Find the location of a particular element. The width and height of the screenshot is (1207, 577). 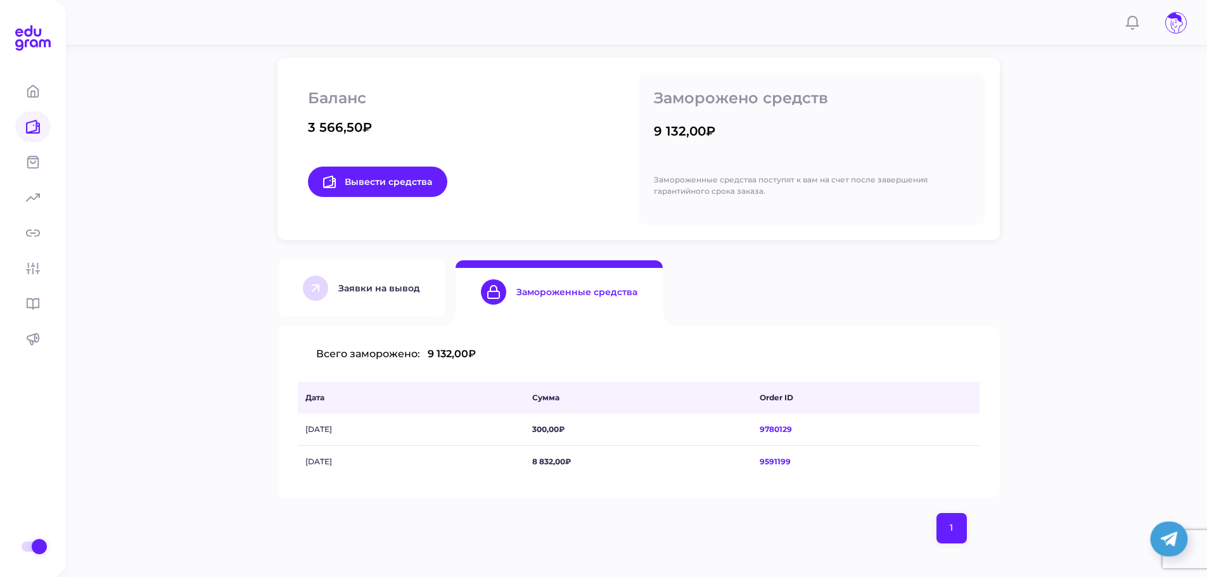

div: Заявки на вывод is located at coordinates (379, 288).